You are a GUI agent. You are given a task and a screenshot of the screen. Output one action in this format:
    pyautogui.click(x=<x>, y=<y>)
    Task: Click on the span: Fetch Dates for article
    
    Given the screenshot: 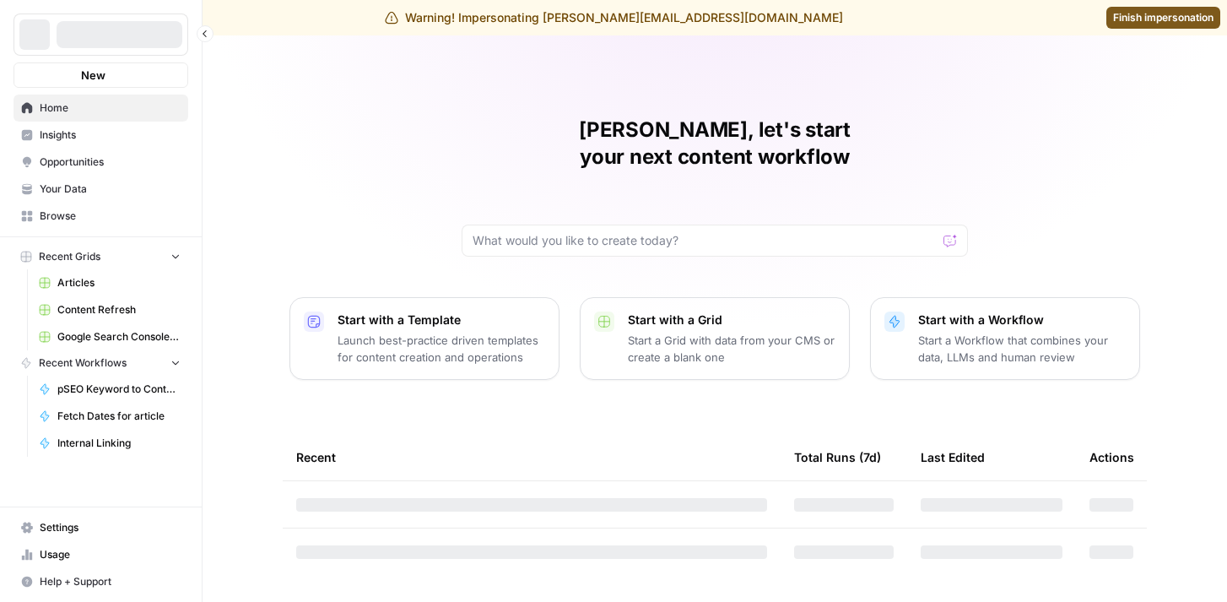 What is the action you would take?
    pyautogui.click(x=119, y=416)
    